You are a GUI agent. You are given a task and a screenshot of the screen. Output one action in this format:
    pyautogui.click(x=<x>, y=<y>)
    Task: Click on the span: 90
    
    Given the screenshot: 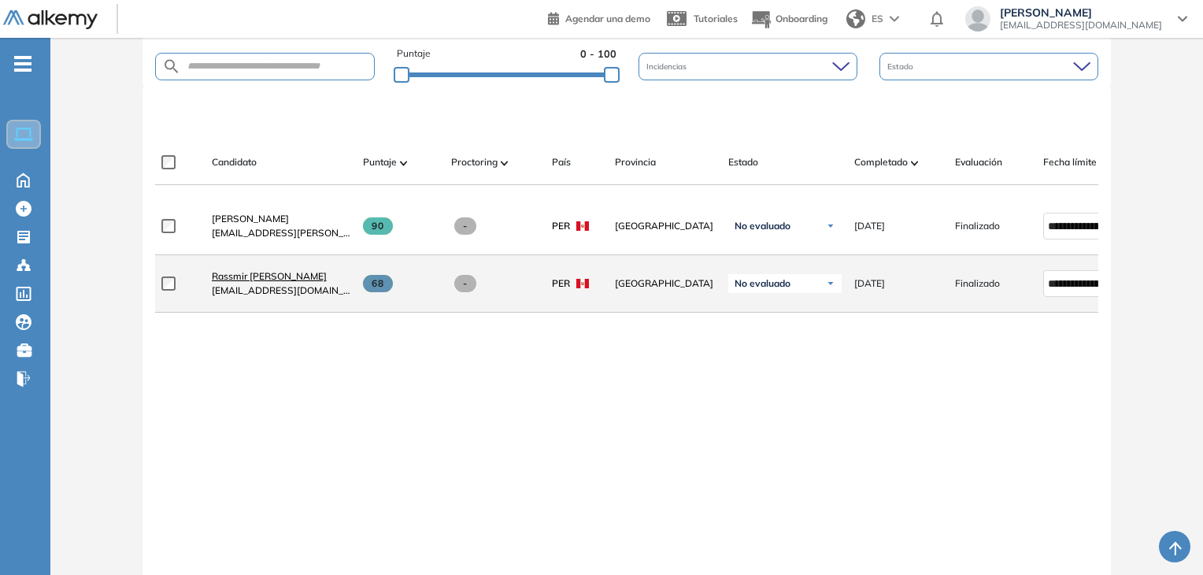 What is the action you would take?
    pyautogui.click(x=378, y=226)
    